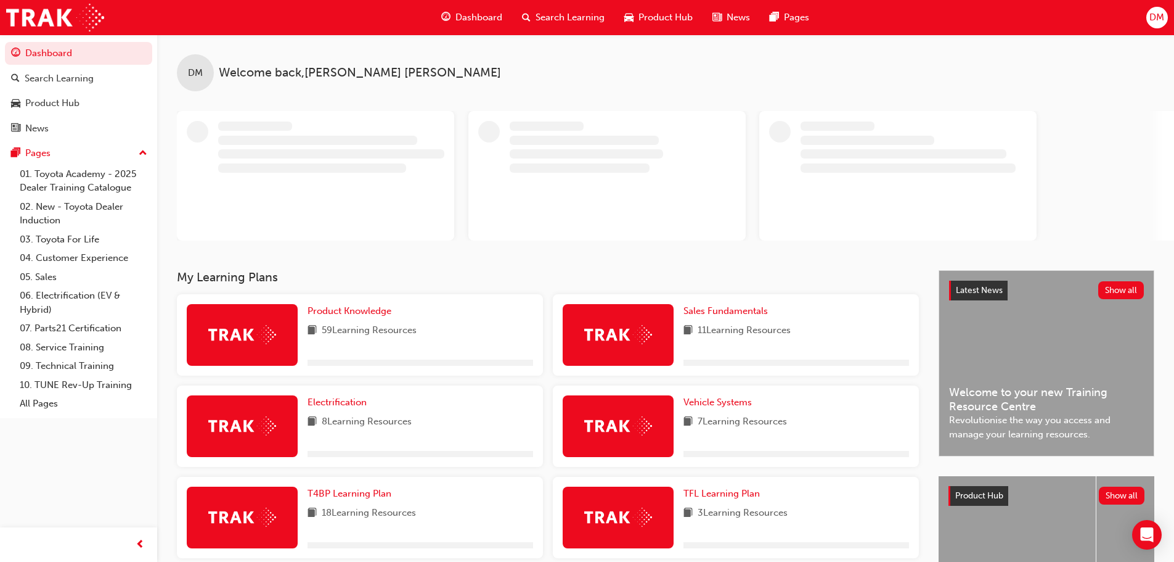 This screenshot has height=562, width=1174. I want to click on span: 59 Learning Resources, so click(369, 330).